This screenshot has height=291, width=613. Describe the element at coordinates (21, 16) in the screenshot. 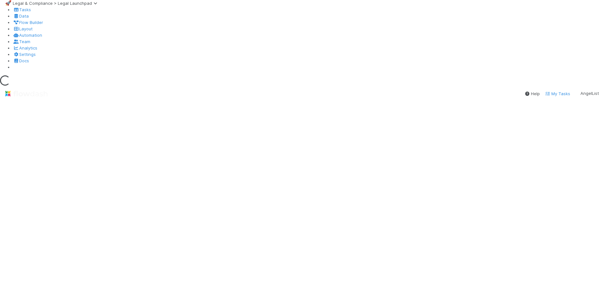

I see `a: Data` at that location.